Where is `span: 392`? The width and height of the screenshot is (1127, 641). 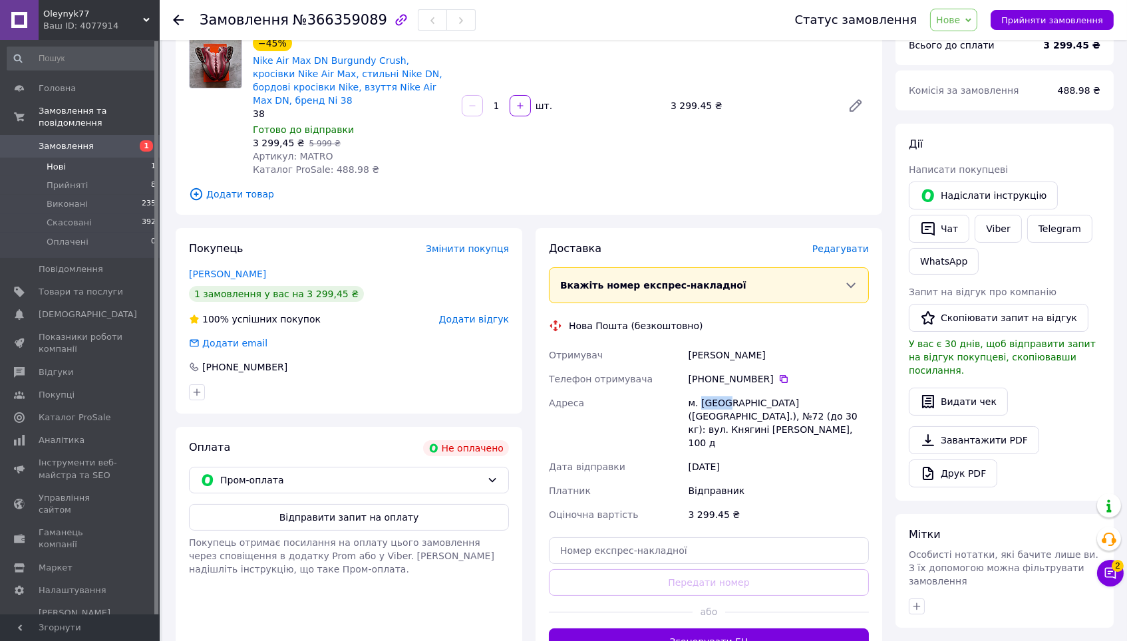 span: 392 is located at coordinates (148, 223).